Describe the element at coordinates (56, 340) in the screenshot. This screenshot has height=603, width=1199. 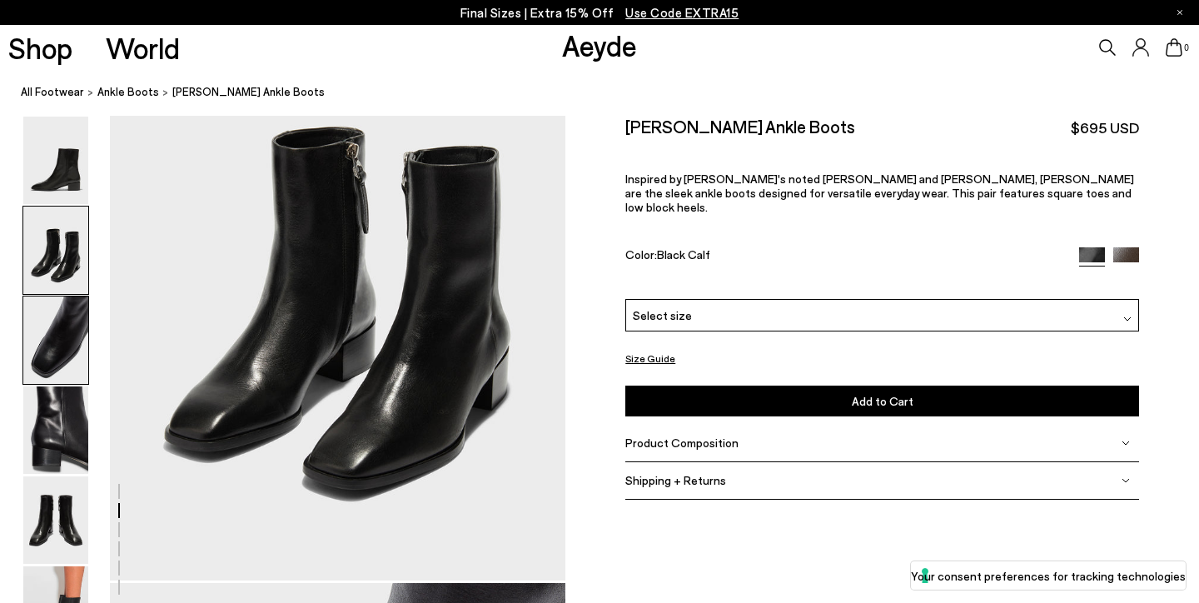
I see `img: Lee Leather Ankle Boots - Image 3` at that location.